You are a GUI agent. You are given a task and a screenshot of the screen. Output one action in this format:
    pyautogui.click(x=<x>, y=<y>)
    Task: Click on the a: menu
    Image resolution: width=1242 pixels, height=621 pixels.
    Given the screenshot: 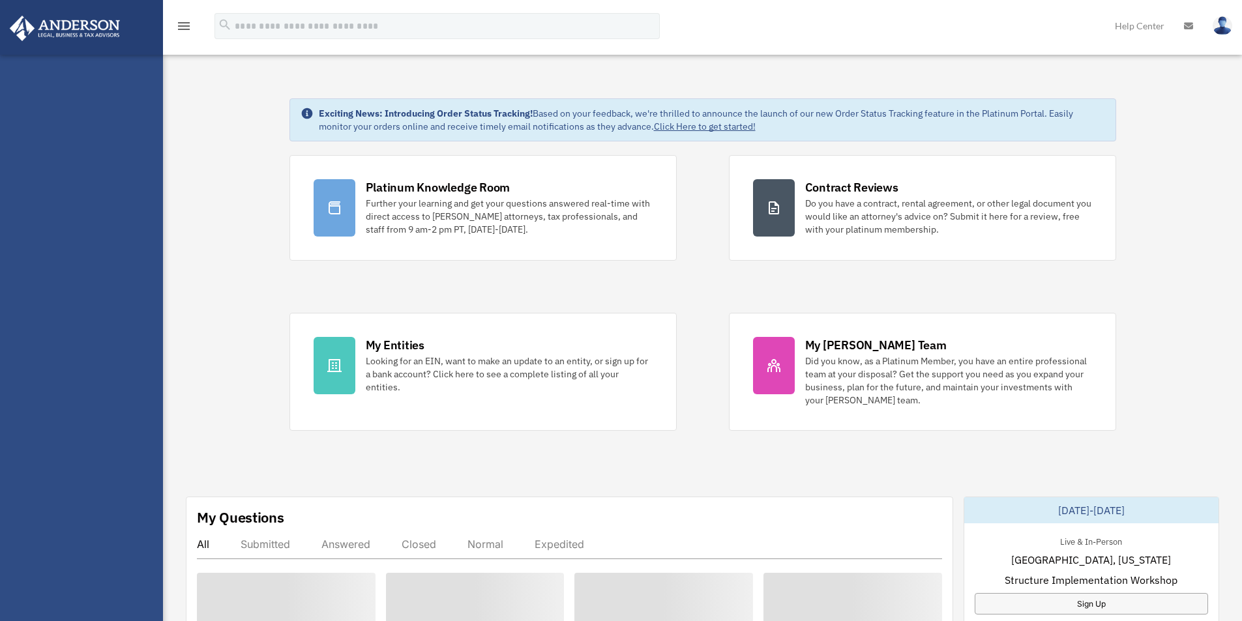 What is the action you would take?
    pyautogui.click(x=184, y=28)
    